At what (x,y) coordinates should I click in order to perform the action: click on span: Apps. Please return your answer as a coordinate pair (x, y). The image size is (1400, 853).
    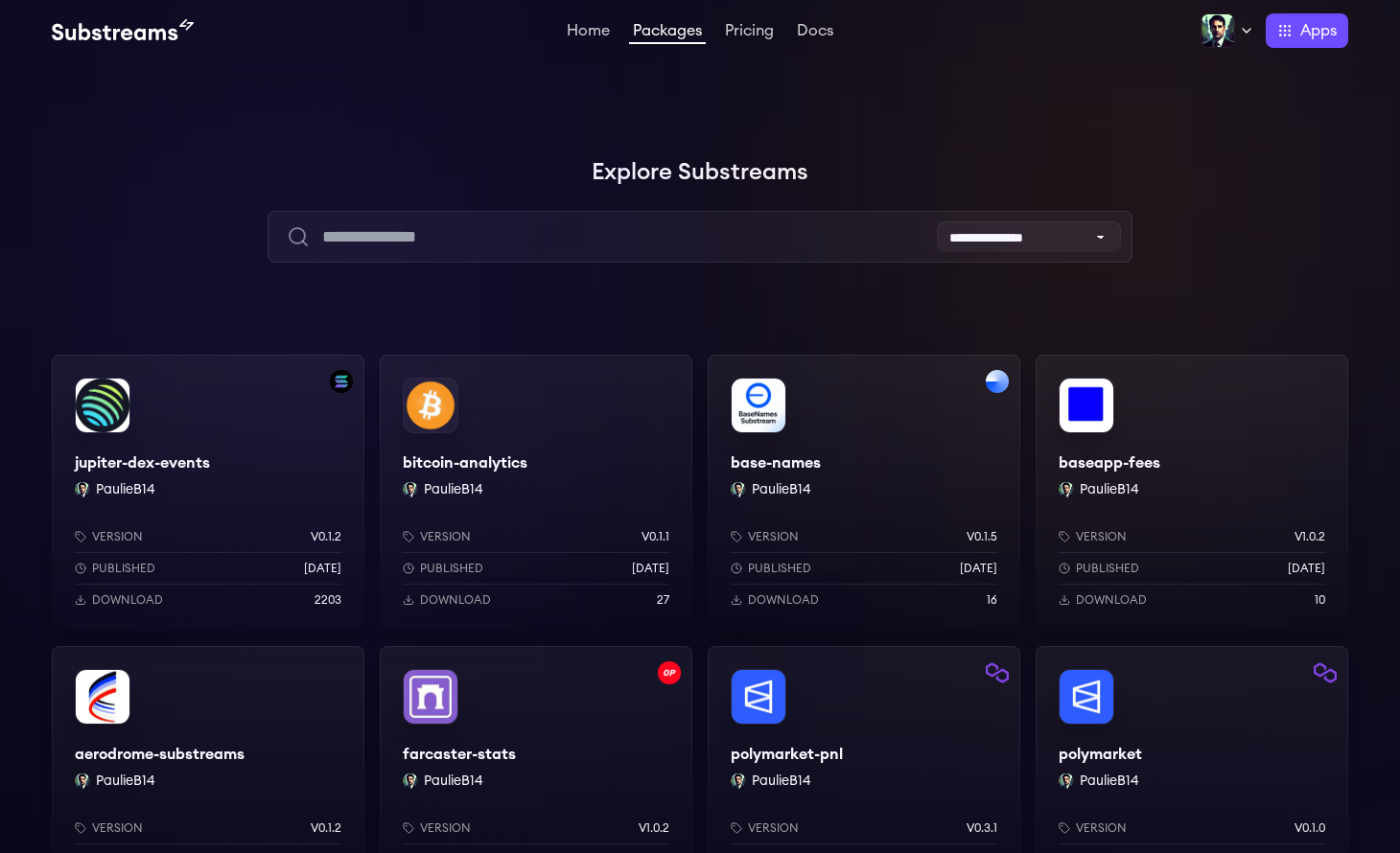
    Looking at the image, I should click on (1319, 31).